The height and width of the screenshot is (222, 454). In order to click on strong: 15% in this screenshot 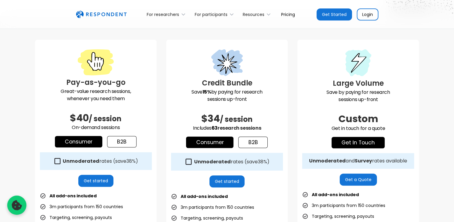, I will do `click(207, 92)`.